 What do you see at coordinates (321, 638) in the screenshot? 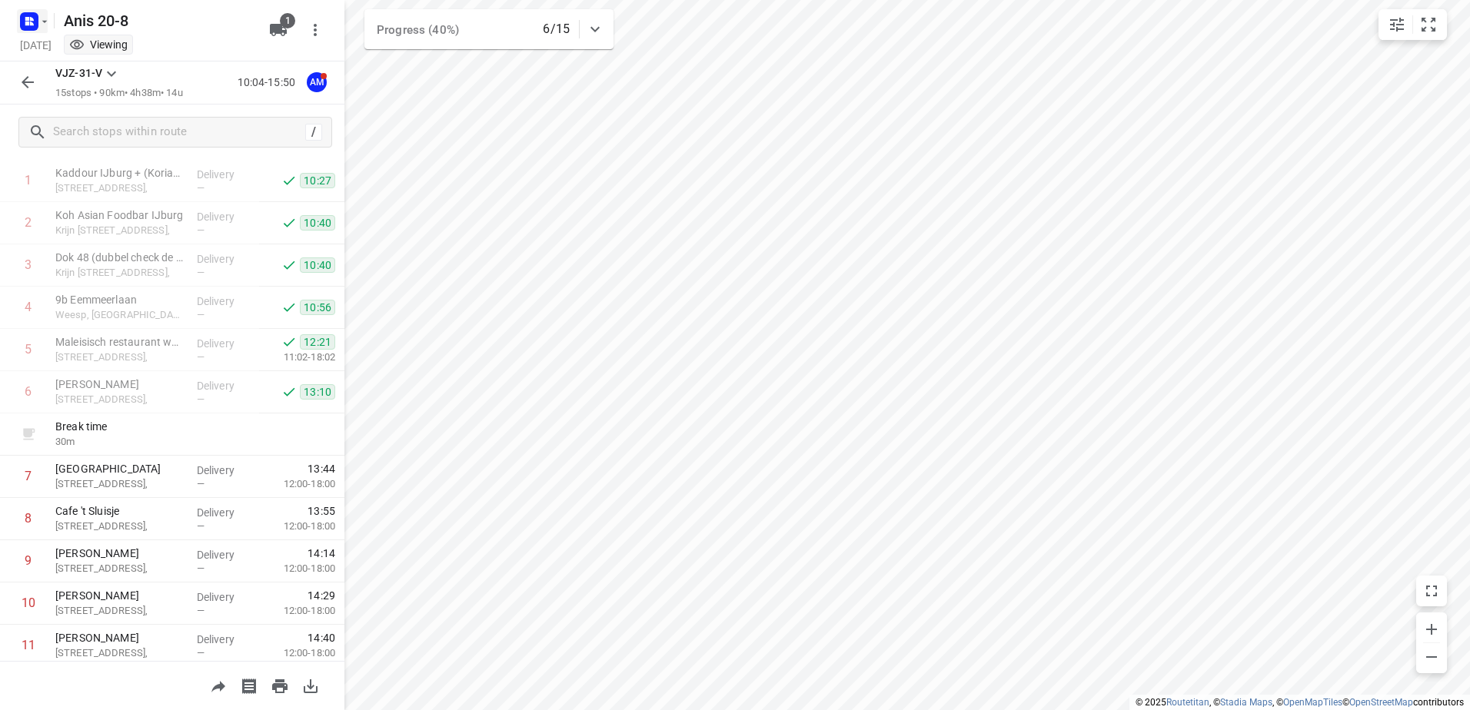
I see `span: 14:40` at bounding box center [321, 638].